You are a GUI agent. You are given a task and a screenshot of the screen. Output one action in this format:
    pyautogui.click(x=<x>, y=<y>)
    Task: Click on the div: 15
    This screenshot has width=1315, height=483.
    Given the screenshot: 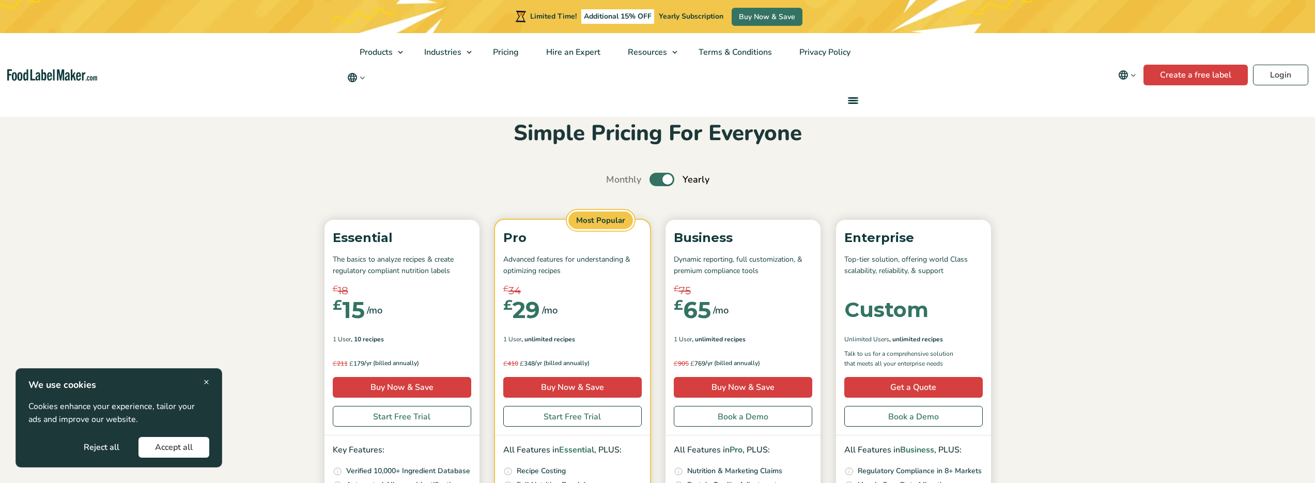 What is the action you would take?
    pyautogui.click(x=349, y=310)
    